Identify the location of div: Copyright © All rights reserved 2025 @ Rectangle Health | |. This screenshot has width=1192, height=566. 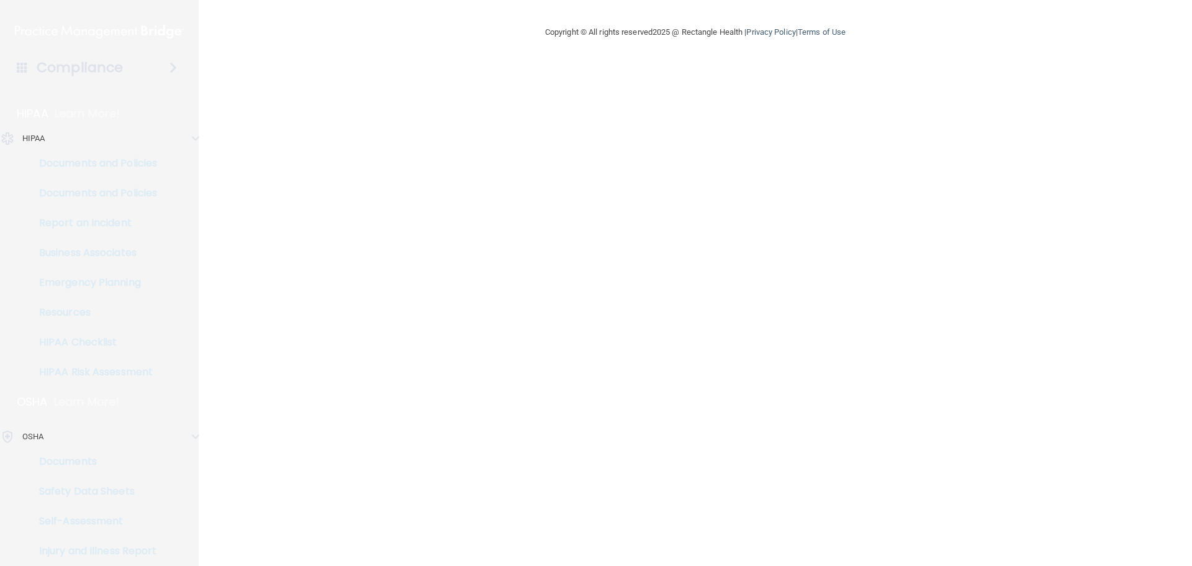
(695, 32).